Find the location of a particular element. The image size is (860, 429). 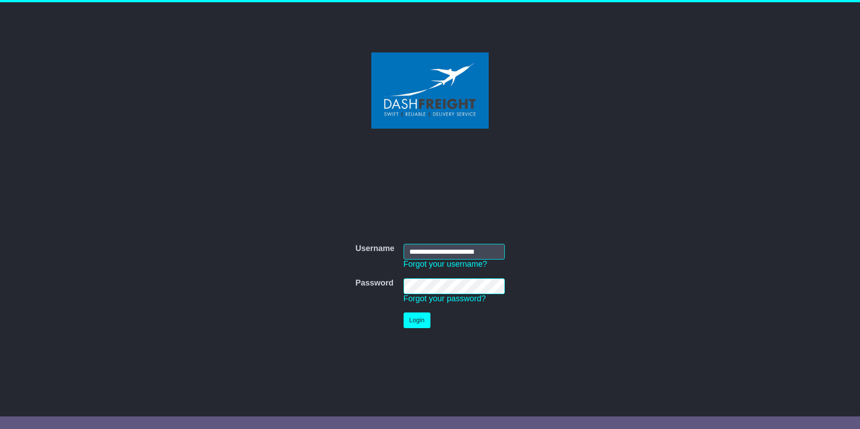

button: Login is located at coordinates (417, 320).